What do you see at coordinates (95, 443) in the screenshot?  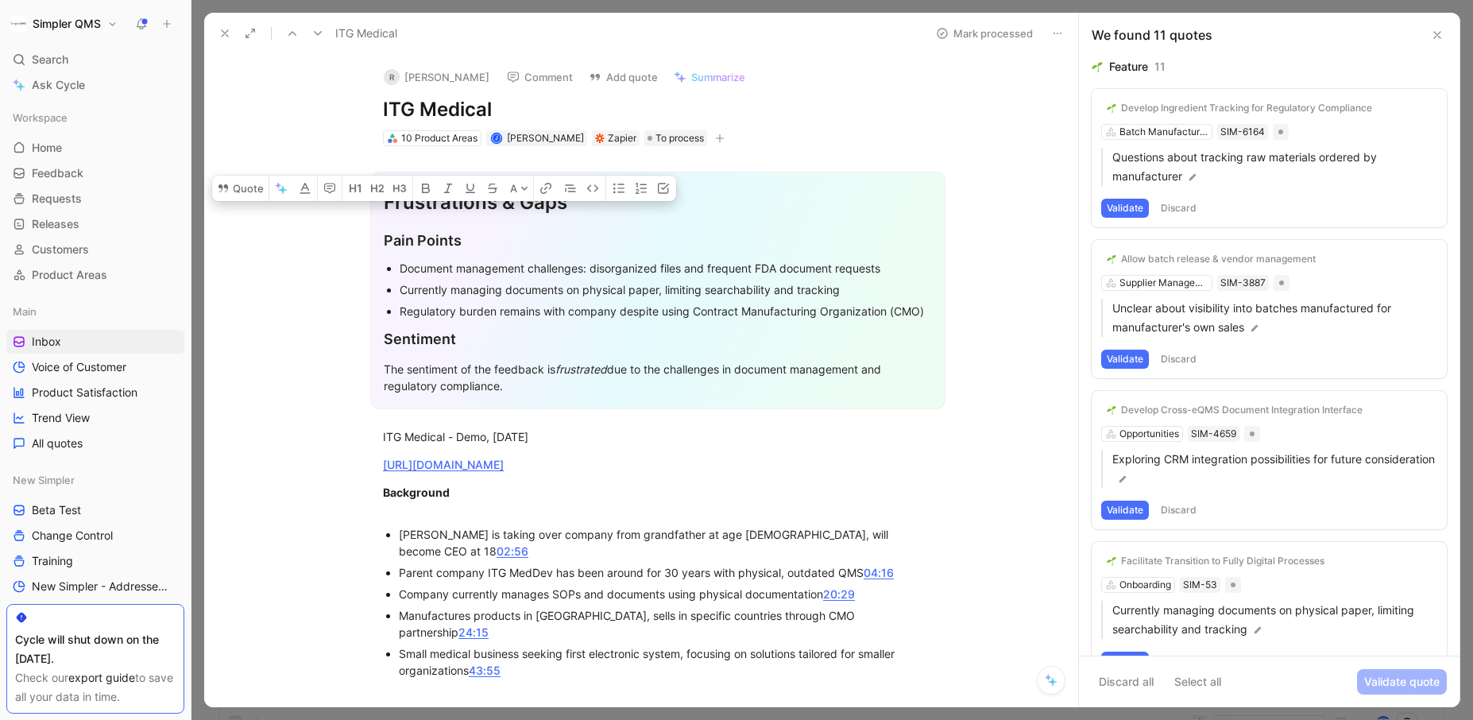 I see `a: All quotes` at bounding box center [95, 443].